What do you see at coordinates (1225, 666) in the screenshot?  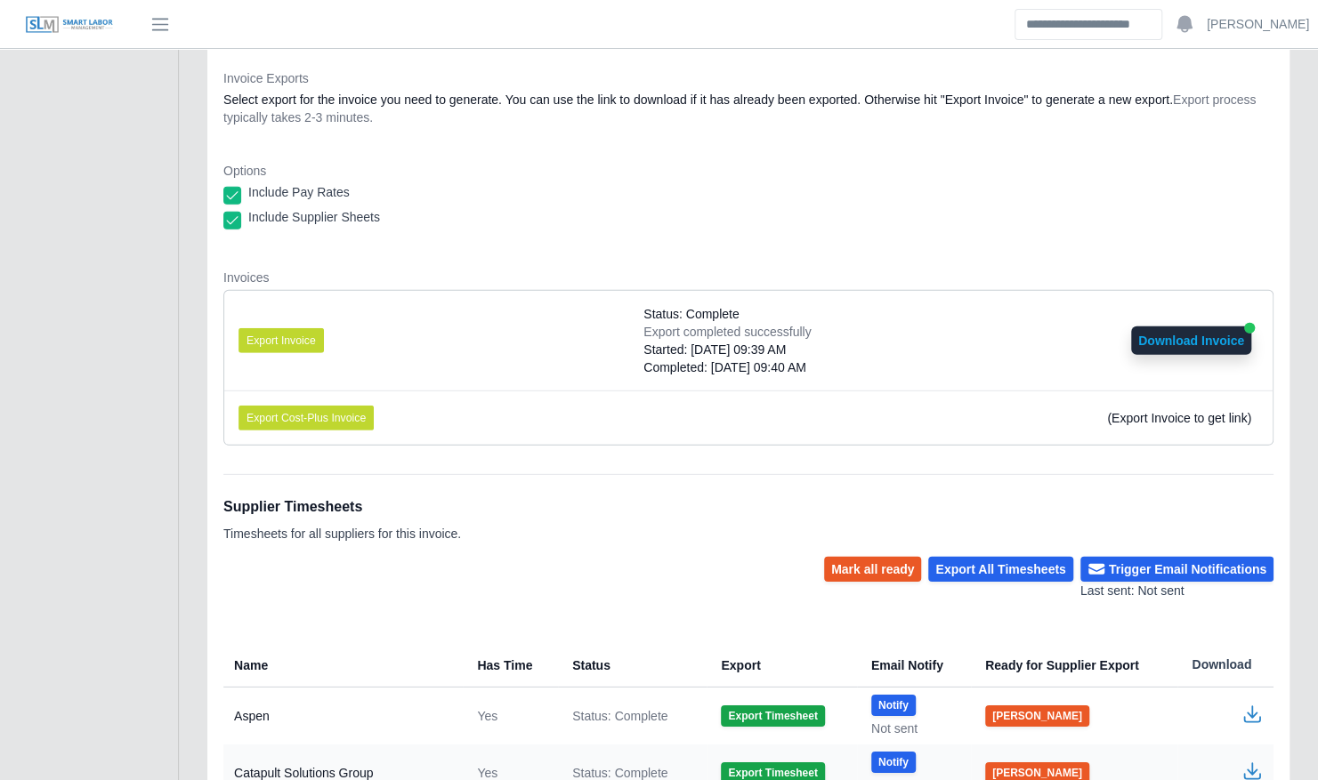 I see `th: Download` at bounding box center [1225, 666].